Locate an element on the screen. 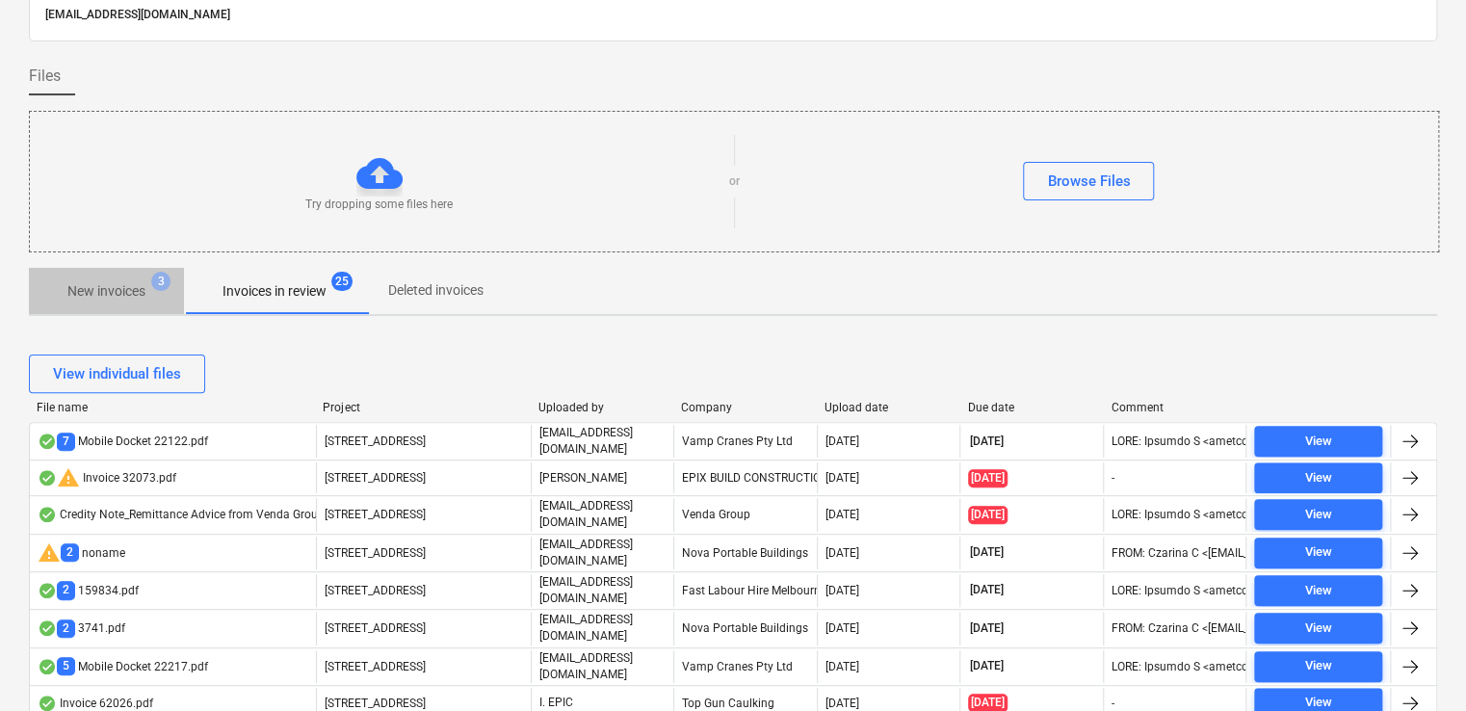 This screenshot has width=1466, height=711. p: I. EPIC is located at coordinates (556, 702).